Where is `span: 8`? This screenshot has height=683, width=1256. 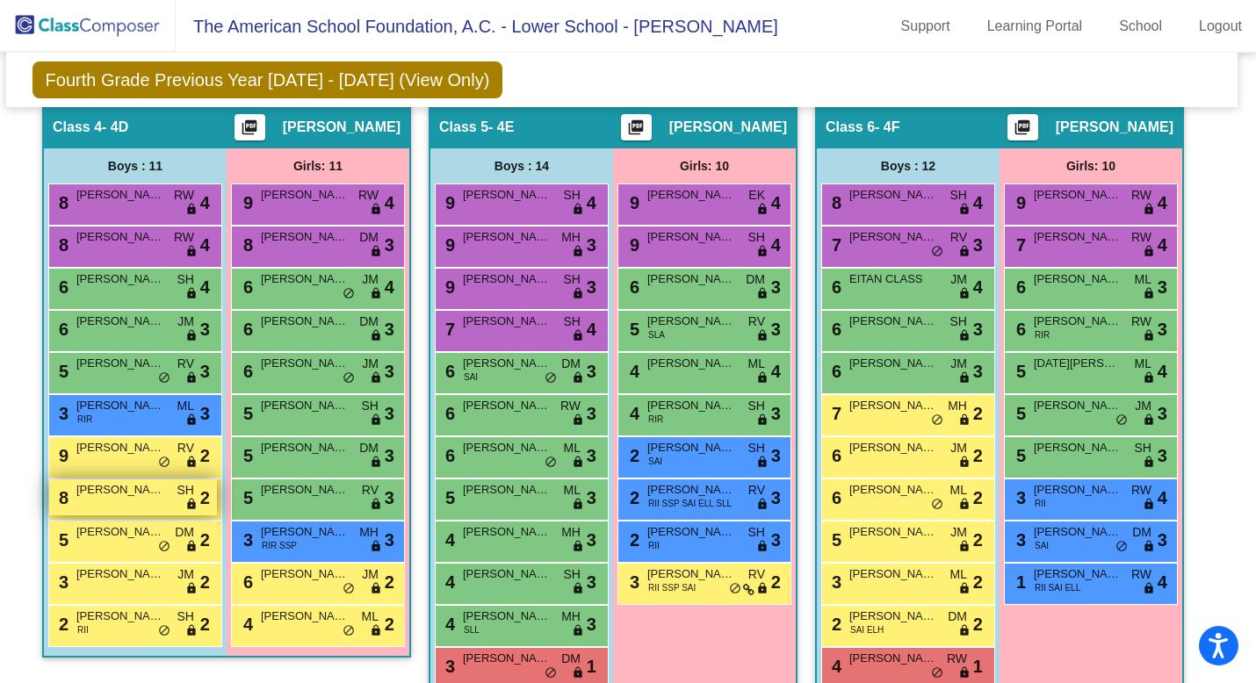
span: 8 is located at coordinates (61, 203).